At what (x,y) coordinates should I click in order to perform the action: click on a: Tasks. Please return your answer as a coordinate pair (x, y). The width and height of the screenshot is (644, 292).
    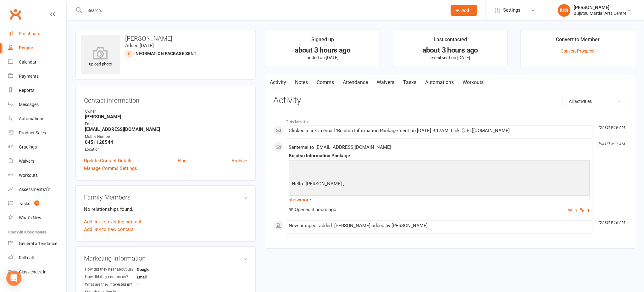
    Looking at the image, I should click on (410, 82).